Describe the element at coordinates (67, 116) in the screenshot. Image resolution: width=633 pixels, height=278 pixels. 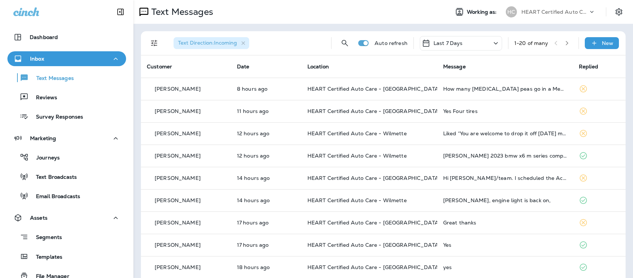
I see `button: Survey Responses` at that location.